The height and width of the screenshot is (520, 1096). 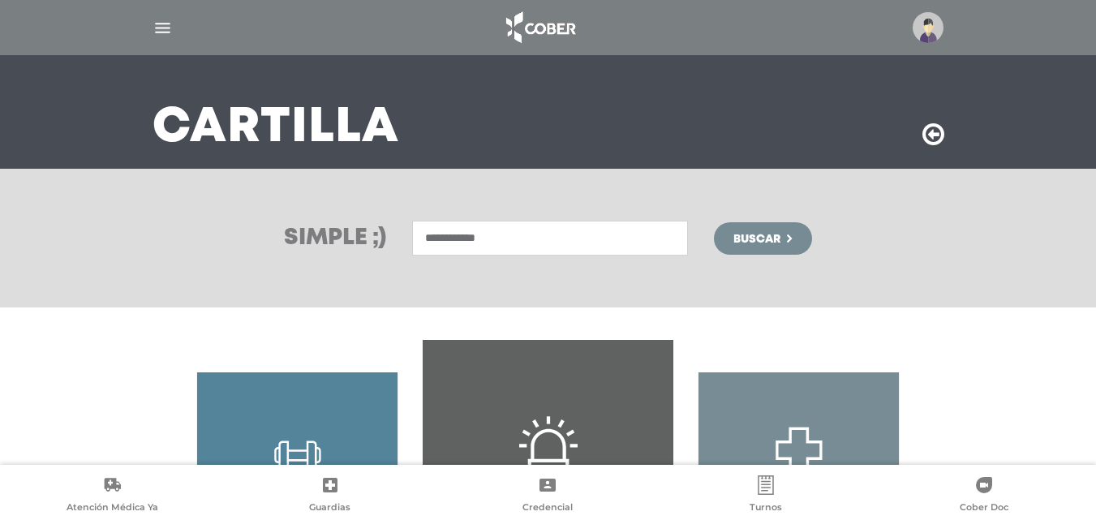 What do you see at coordinates (983, 496) in the screenshot?
I see `a: Cober Doc` at bounding box center [983, 496].